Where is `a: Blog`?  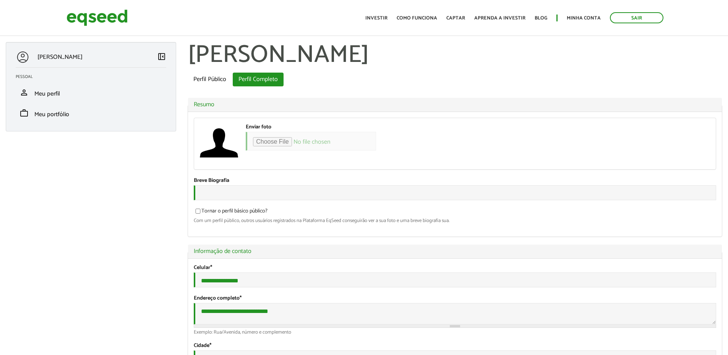
a: Blog is located at coordinates (541, 18).